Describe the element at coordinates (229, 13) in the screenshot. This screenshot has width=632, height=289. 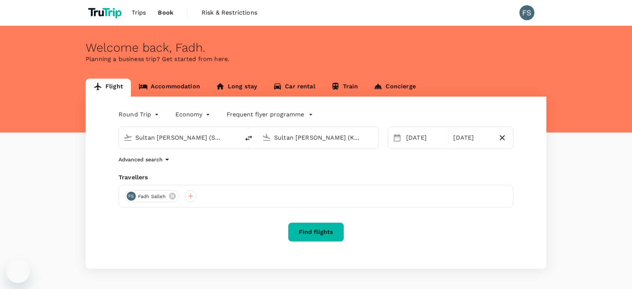
I see `span: Risk & Restrictions` at that location.